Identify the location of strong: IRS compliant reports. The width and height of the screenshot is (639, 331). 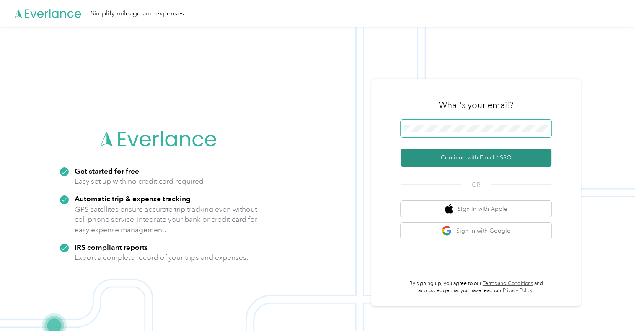
(111, 247).